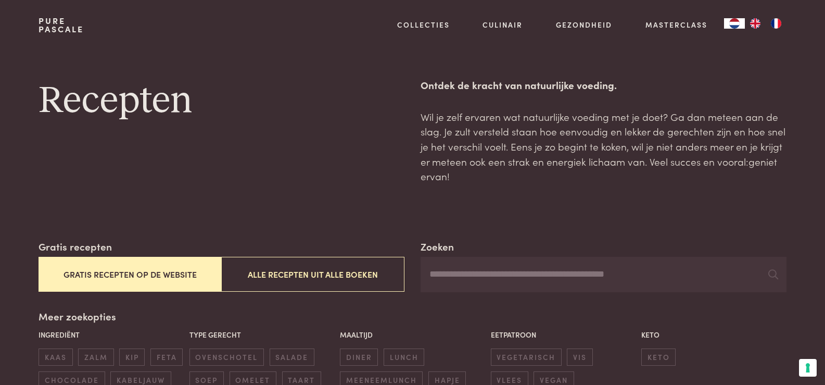 The image size is (825, 385). I want to click on span: vegetarisch, so click(527, 357).